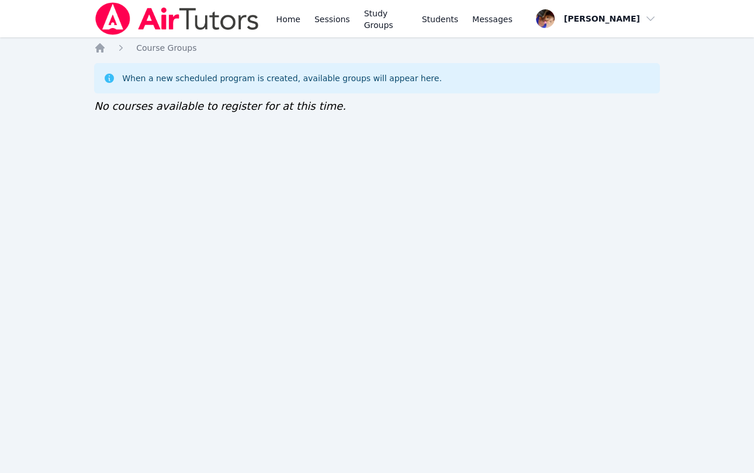 This screenshot has width=754, height=473. Describe the element at coordinates (220, 106) in the screenshot. I see `span: No courses available to register for at this time.` at that location.